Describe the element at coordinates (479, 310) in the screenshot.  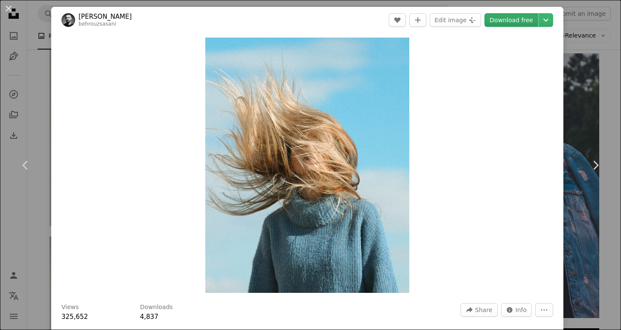
I see `button: Share this image` at that location.